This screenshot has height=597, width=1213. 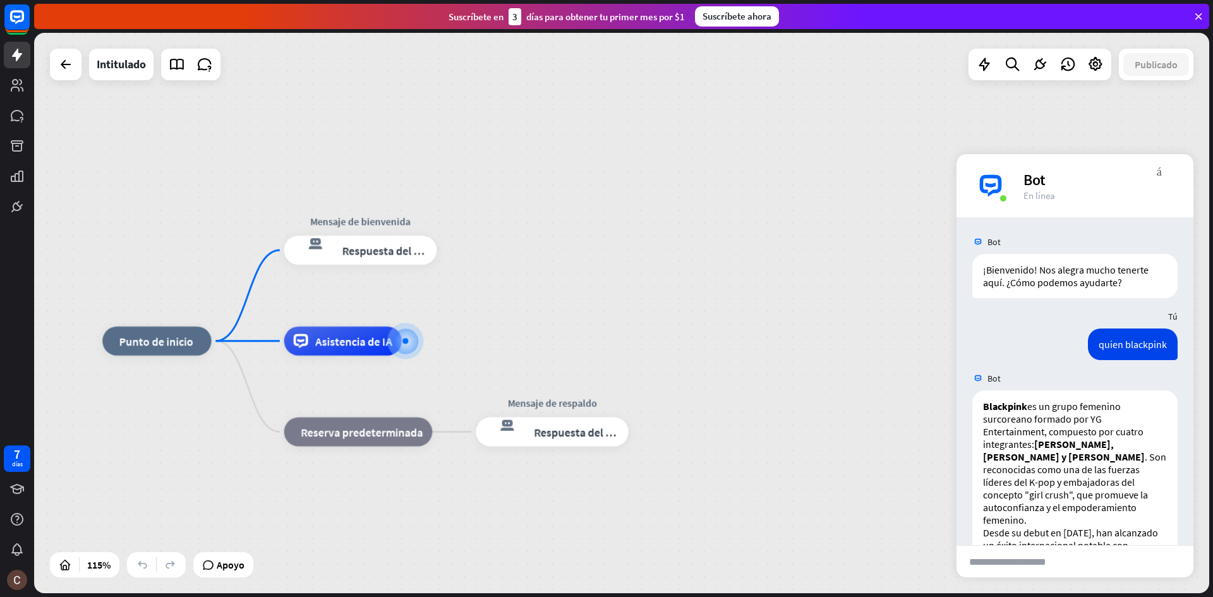 What do you see at coordinates (17, 454) in the screenshot?
I see `font: 7` at bounding box center [17, 454].